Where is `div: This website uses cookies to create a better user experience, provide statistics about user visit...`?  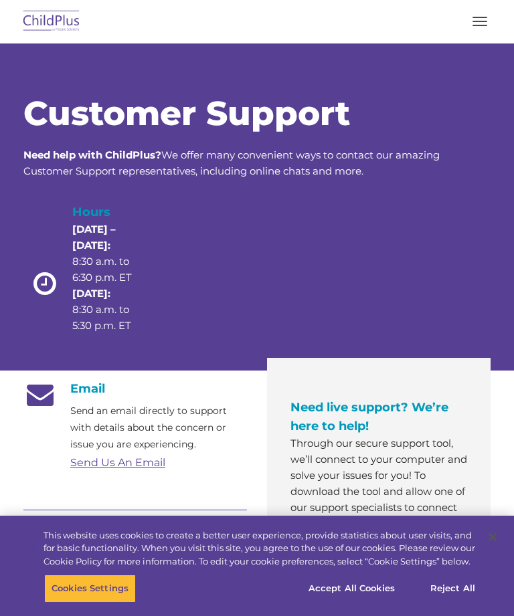 div: This website uses cookies to create a better user experience, provide statistics about user visit... is located at coordinates (260, 549).